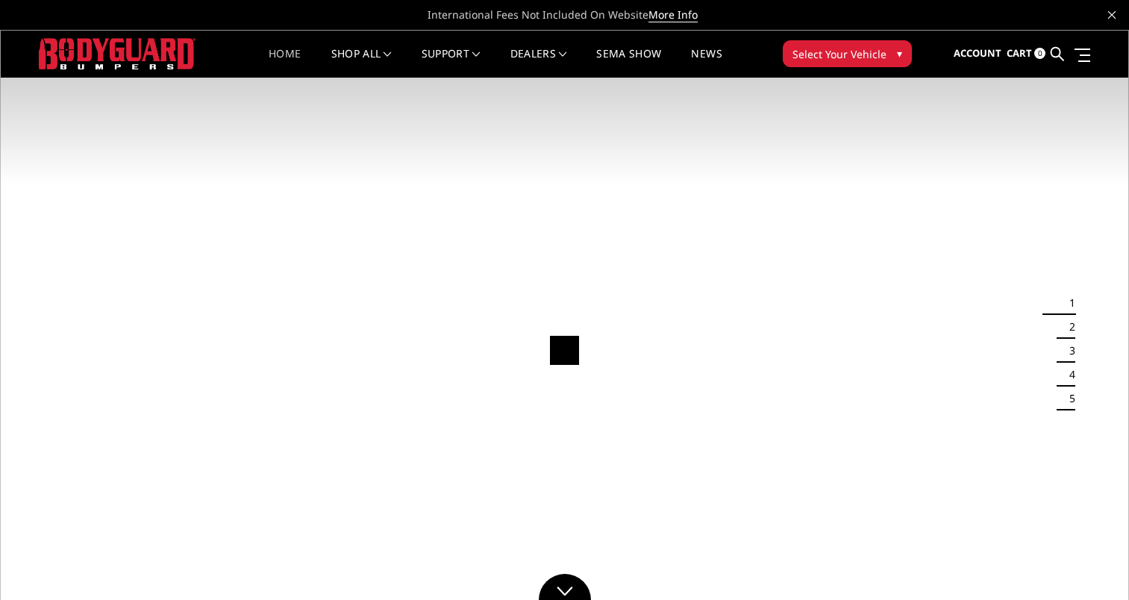 The height and width of the screenshot is (600, 1129). What do you see at coordinates (451, 63) in the screenshot?
I see `a: Support` at bounding box center [451, 63].